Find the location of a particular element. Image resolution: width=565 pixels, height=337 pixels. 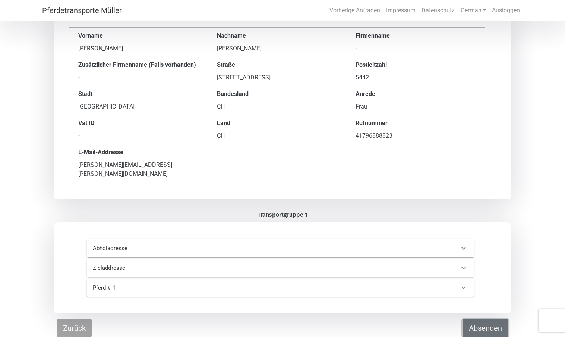

div: Zieladdresse is located at coordinates (281, 268).